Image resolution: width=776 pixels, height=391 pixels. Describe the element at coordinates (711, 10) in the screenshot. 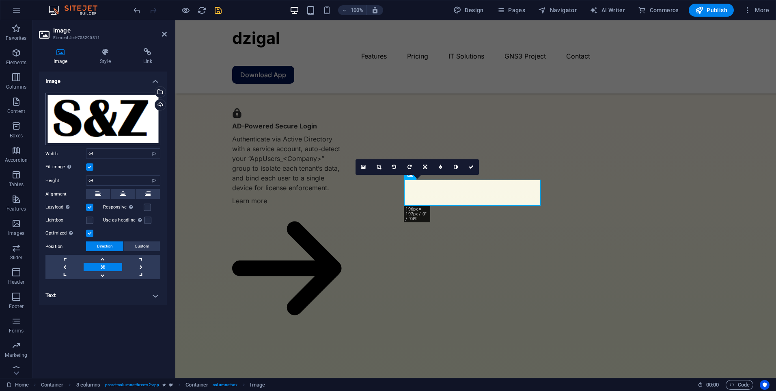

I see `button: Publish` at that location.